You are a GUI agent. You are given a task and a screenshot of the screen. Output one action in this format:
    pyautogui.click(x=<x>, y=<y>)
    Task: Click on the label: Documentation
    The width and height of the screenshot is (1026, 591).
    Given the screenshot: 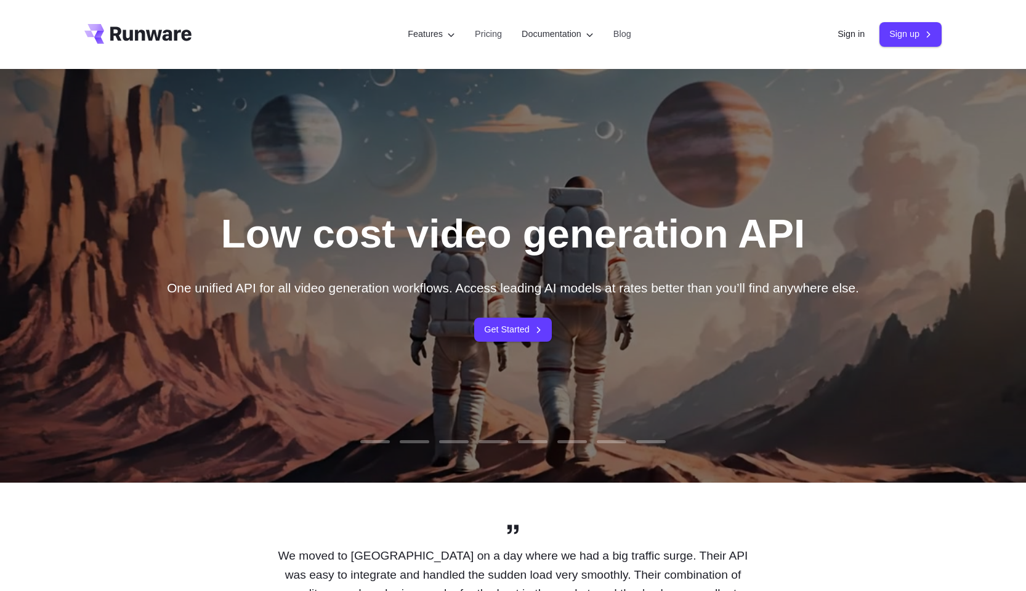 What is the action you would take?
    pyautogui.click(x=557, y=34)
    